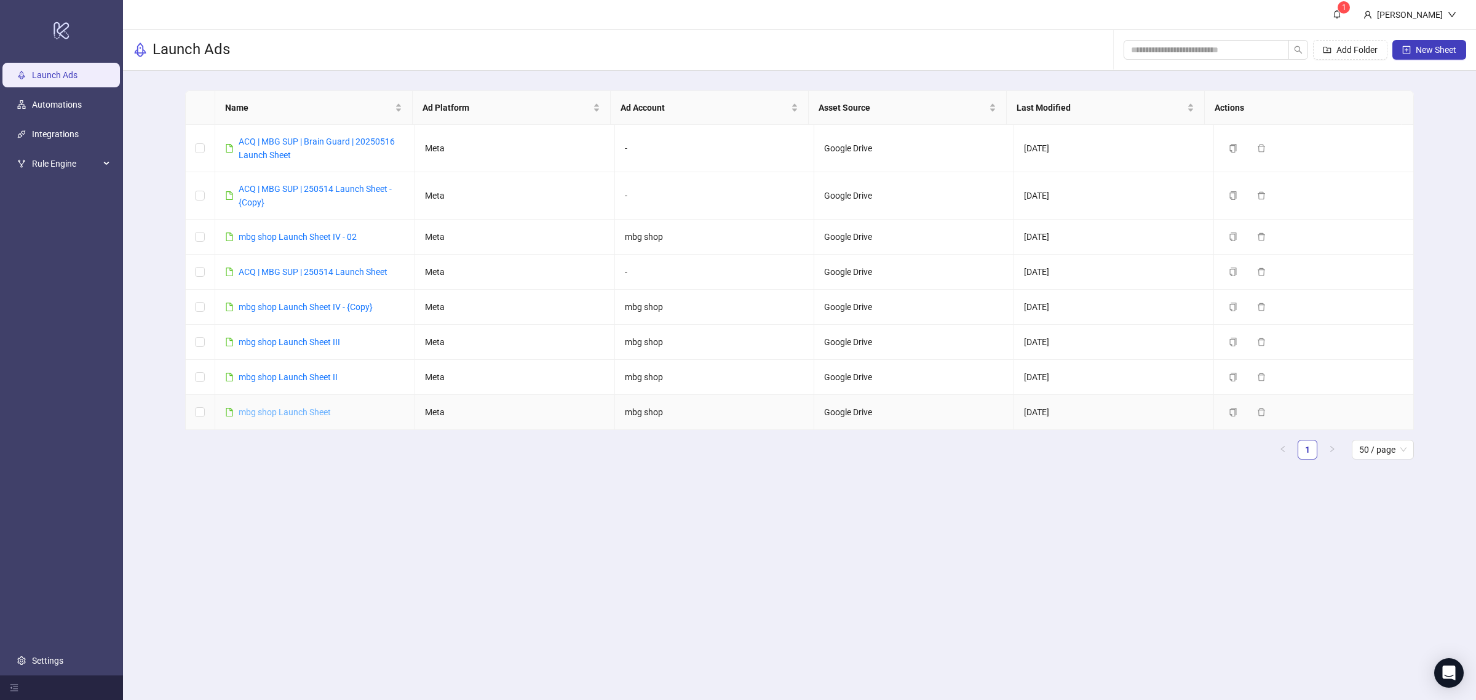  Describe the element at coordinates (1106, 108) in the screenshot. I see `th: Last Modified` at that location.